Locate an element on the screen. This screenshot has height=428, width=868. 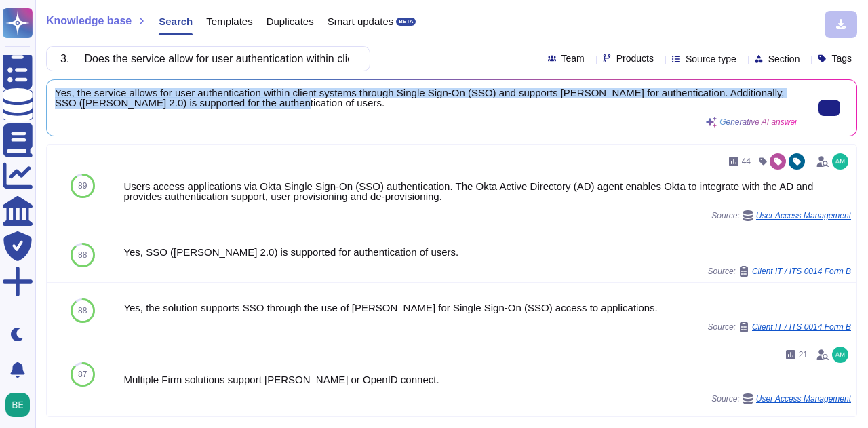
input: Search a question or template... is located at coordinates (205, 58).